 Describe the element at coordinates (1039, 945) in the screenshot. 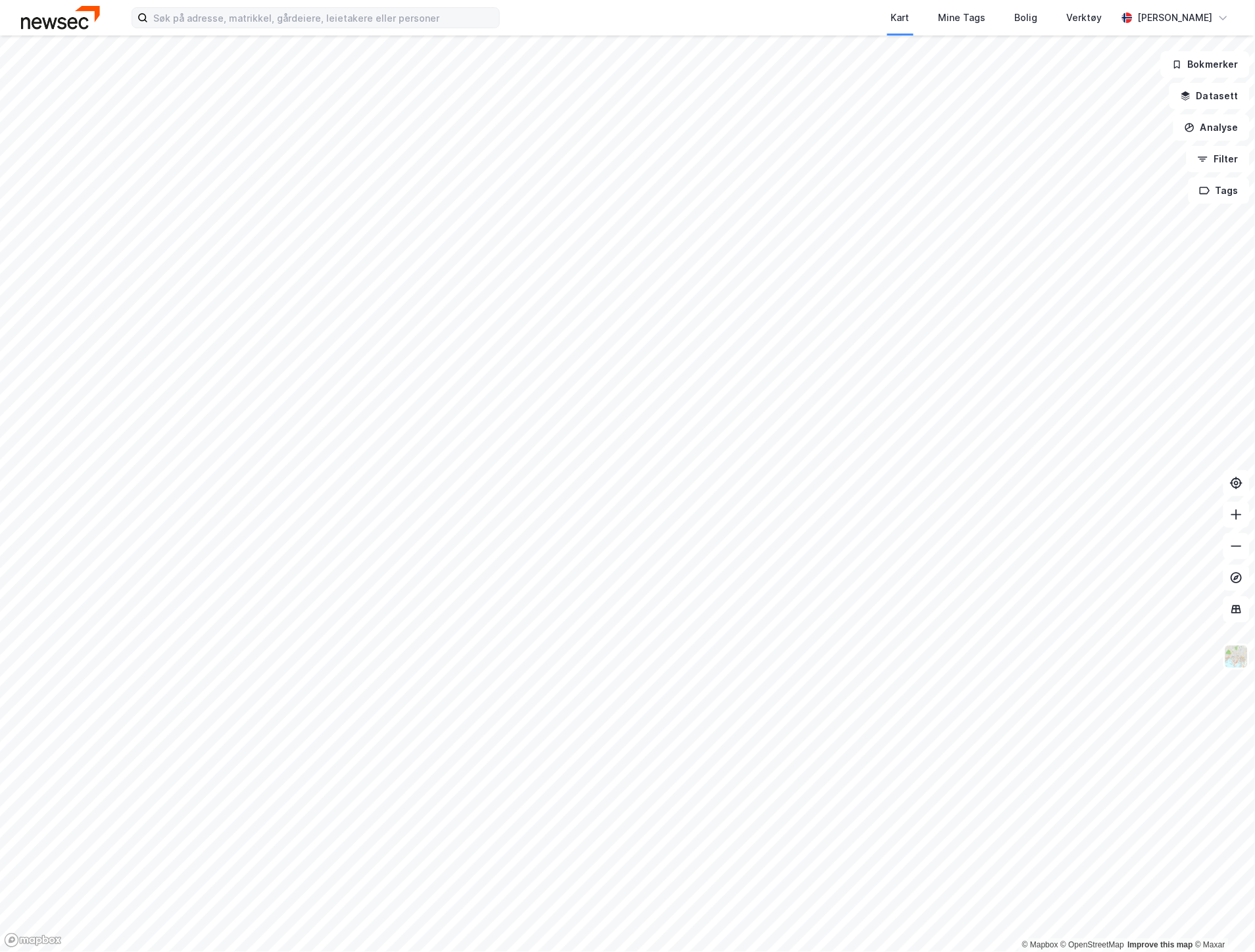

I see `a: Mapbox` at that location.